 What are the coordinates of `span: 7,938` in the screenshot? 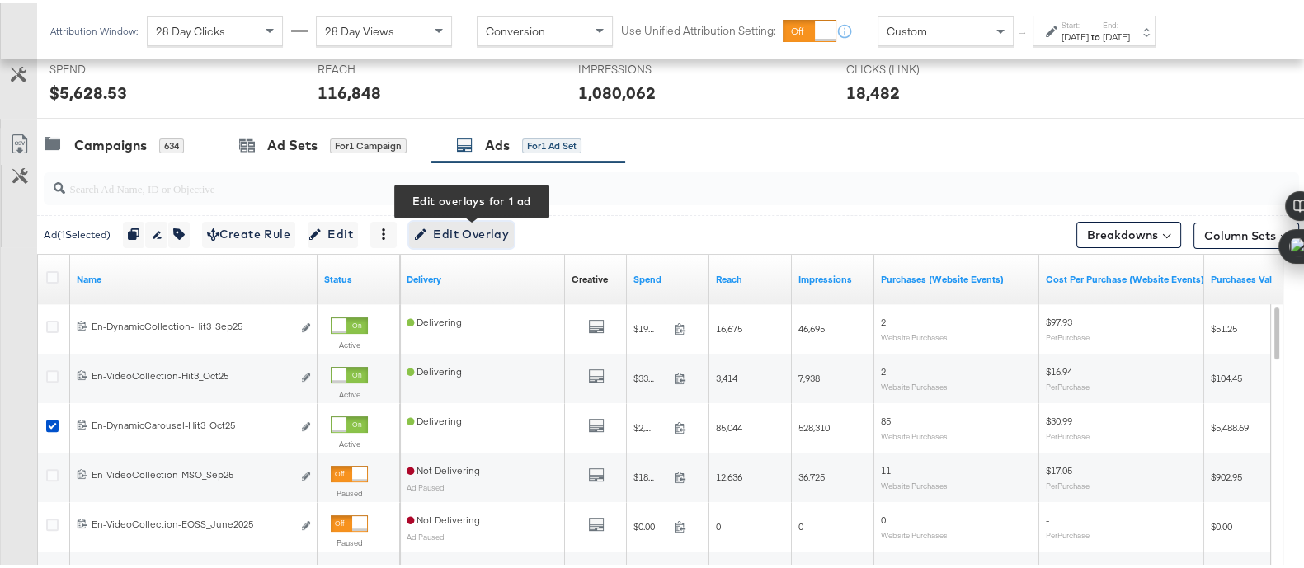 It's located at (809, 374).